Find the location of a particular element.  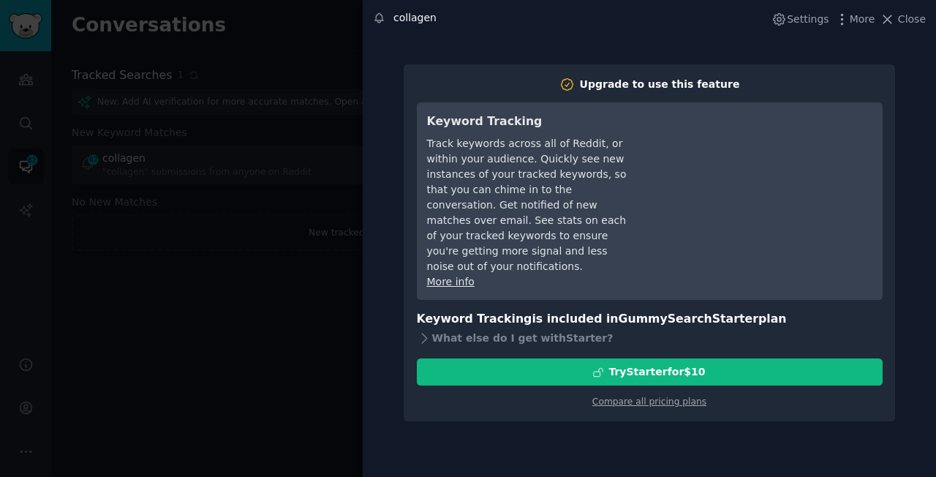

button: Settings is located at coordinates (800, 19).